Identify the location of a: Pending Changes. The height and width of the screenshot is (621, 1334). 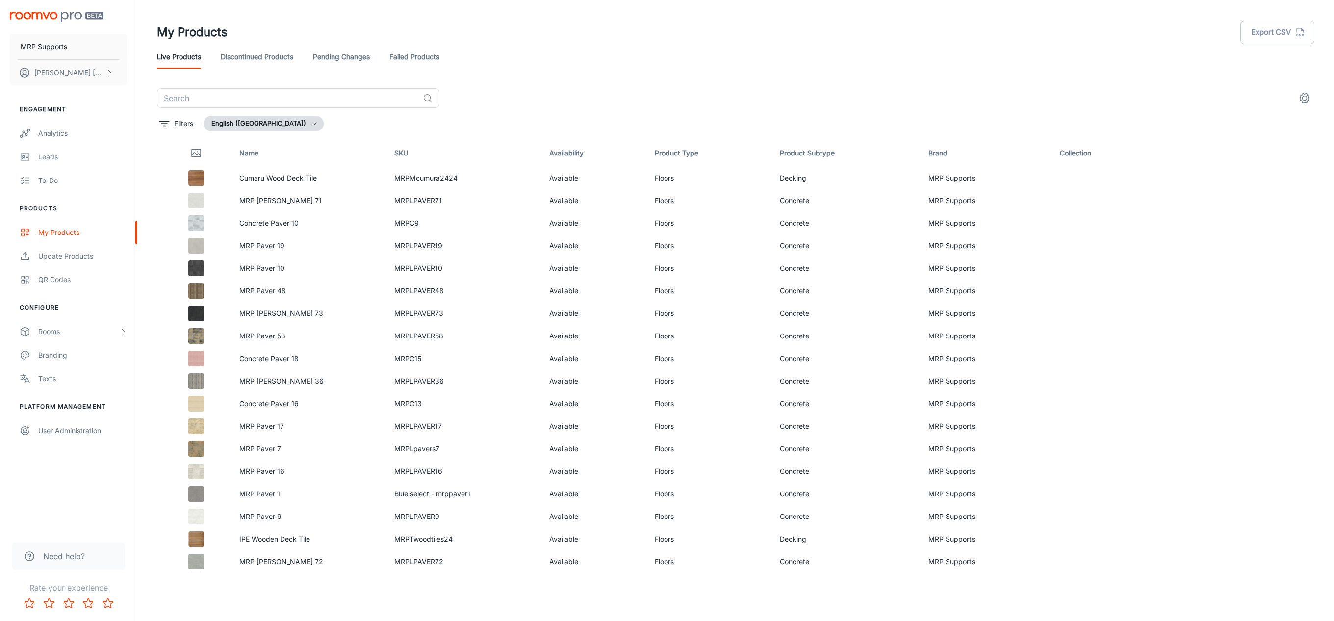
(341, 57).